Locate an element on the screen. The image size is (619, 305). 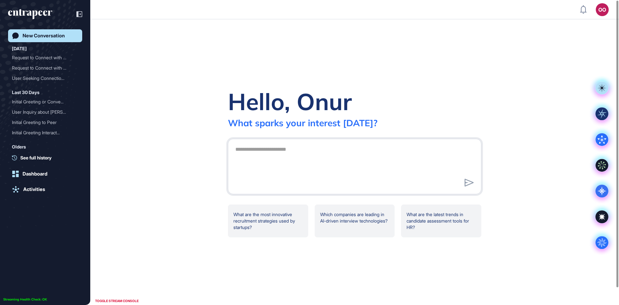
a: See full history is located at coordinates (47, 158).